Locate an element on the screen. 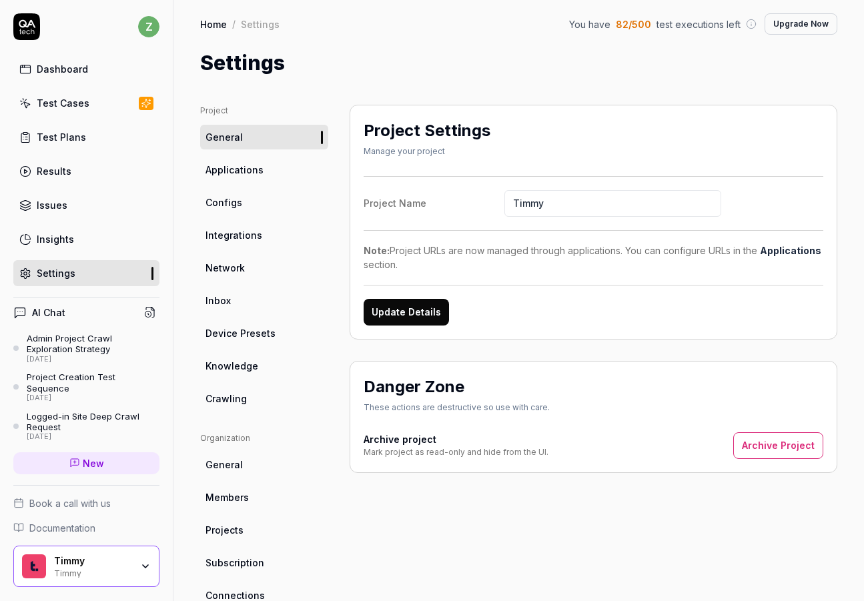 The image size is (864, 601). a: Members is located at coordinates (264, 497).